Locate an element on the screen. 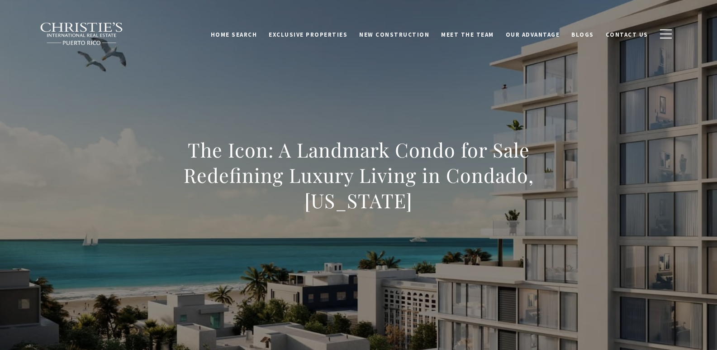  span: Blogs is located at coordinates (583, 33).